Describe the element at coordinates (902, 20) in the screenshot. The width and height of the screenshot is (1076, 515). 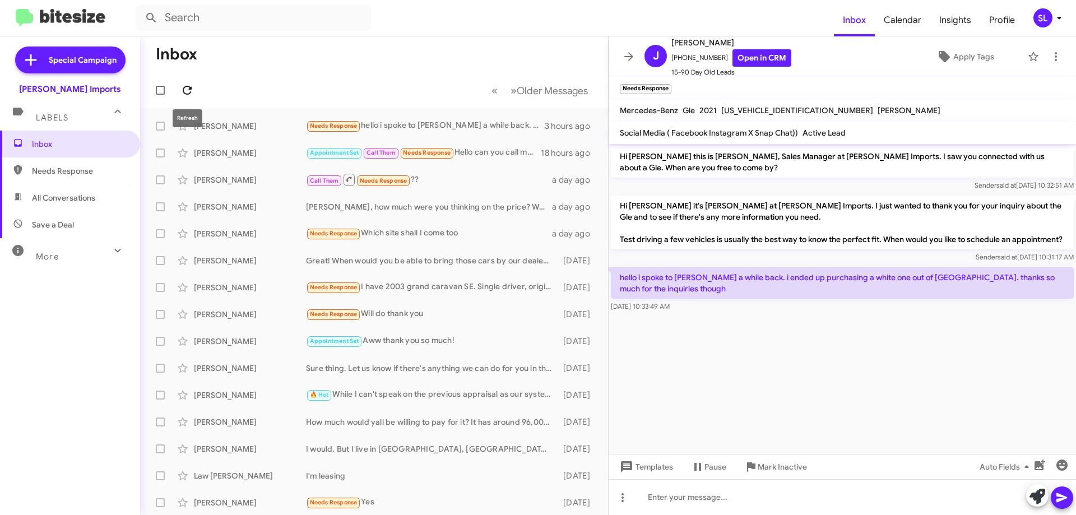
I see `span: Calendar` at that location.